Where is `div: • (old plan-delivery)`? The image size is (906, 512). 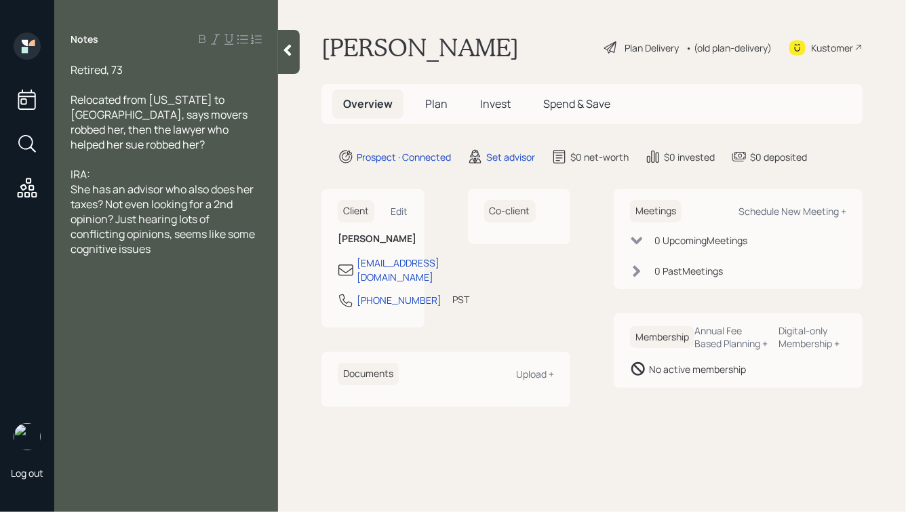 div: • (old plan-delivery) is located at coordinates (728, 47).